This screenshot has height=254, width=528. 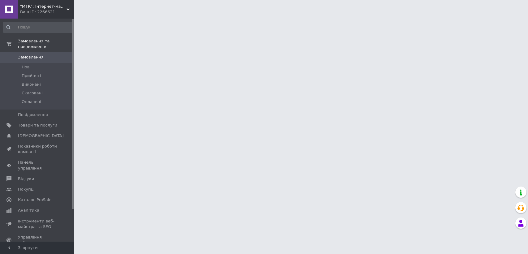 I want to click on span: Прийняті, so click(x=31, y=76).